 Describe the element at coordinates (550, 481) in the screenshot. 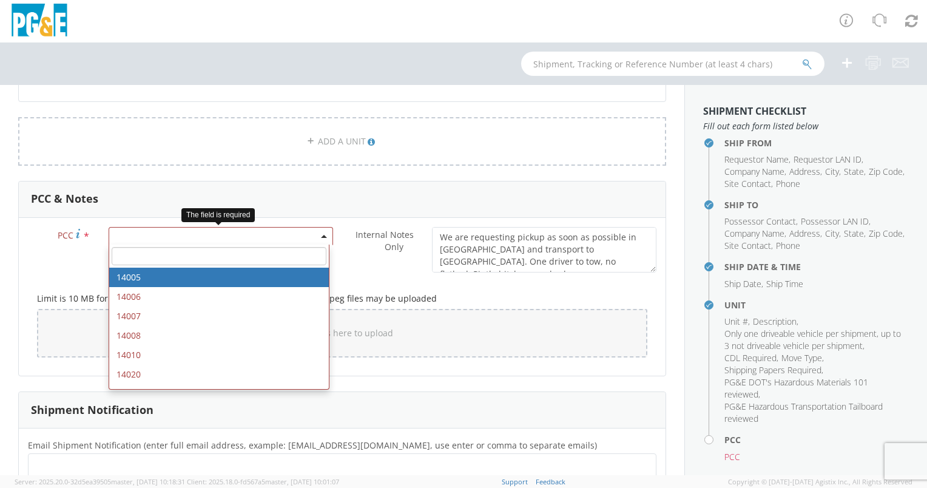

I see `a: Feedback` at that location.